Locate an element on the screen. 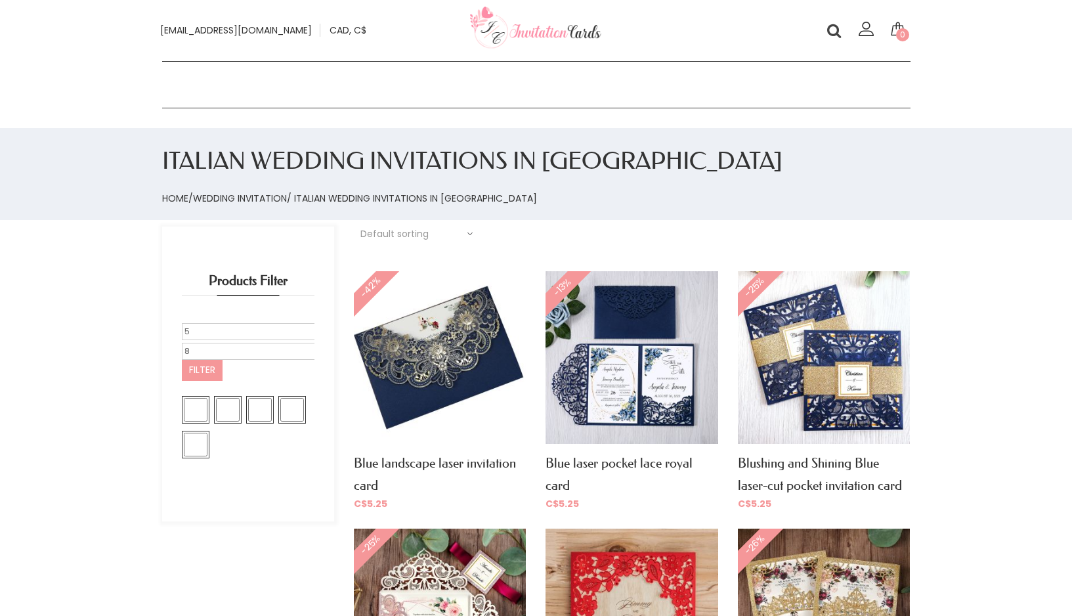 The width and height of the screenshot is (1072, 616). a: Your customized wedding cards is located at coordinates (536, 47).